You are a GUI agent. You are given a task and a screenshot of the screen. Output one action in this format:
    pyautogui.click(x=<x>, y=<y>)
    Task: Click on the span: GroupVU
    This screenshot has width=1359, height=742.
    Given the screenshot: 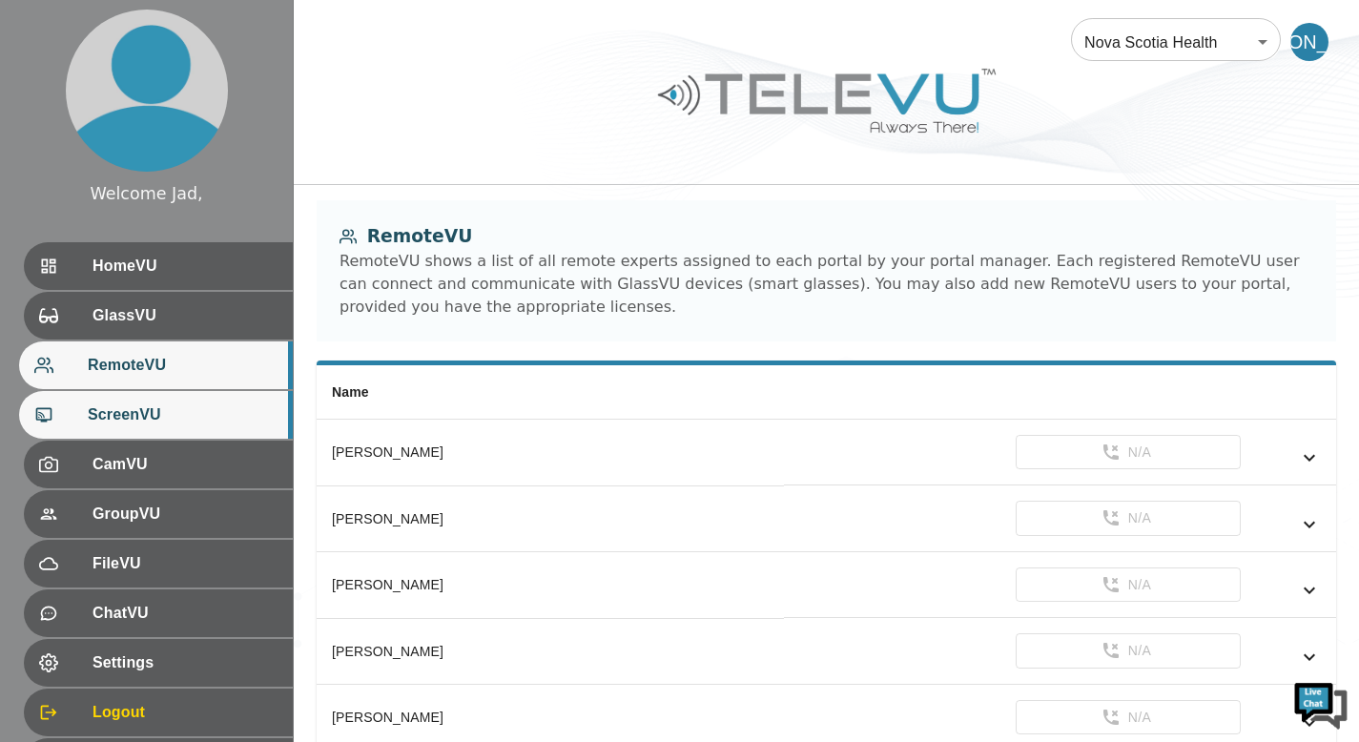 What is the action you would take?
    pyautogui.click(x=185, y=514)
    